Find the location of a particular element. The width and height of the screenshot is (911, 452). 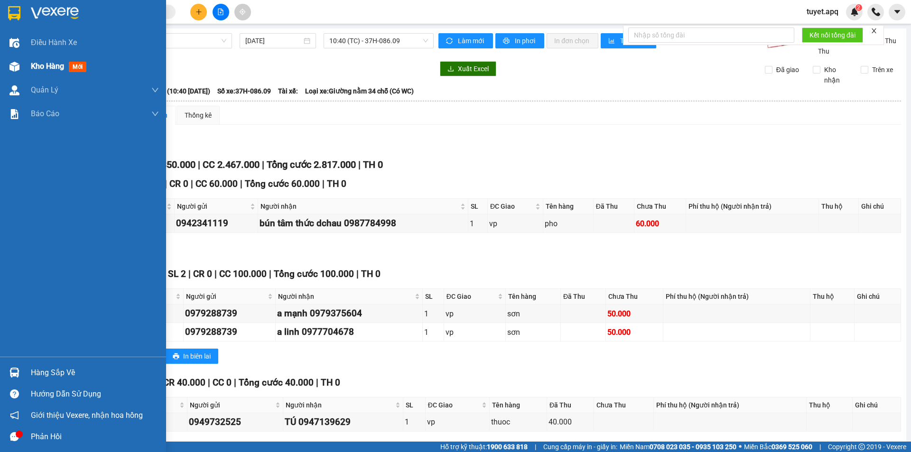

span: Tổng cước 100.000 is located at coordinates (314, 274).